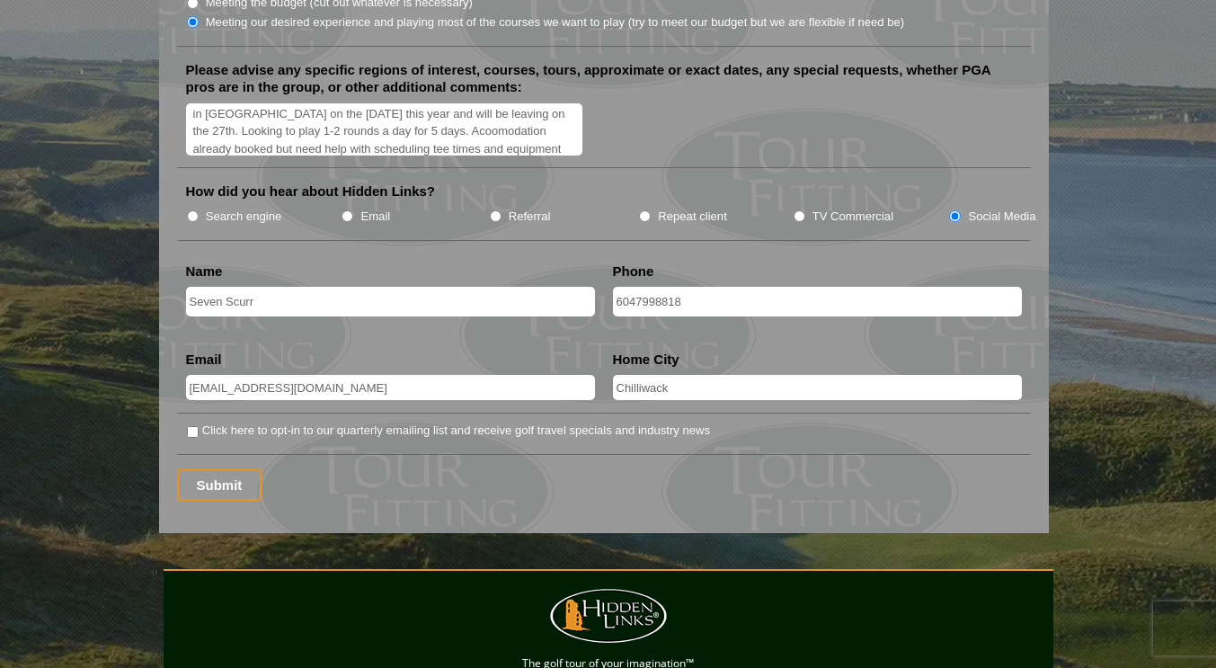  Describe the element at coordinates (219, 484) in the screenshot. I see `input: Submit` at that location.